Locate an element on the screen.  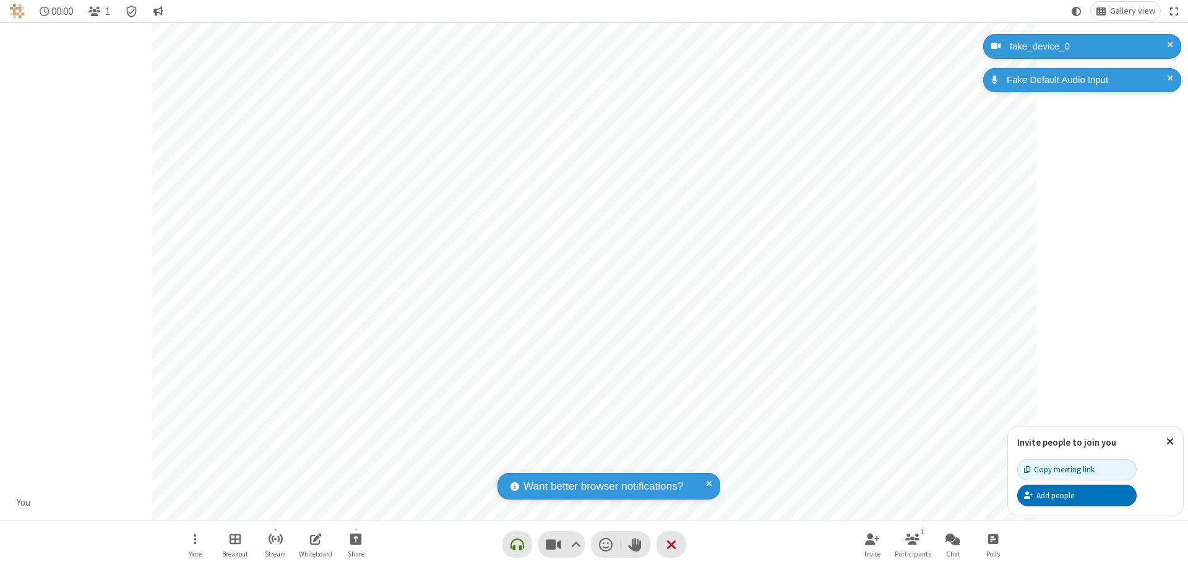
button: Copy meeting link is located at coordinates (1077, 470).